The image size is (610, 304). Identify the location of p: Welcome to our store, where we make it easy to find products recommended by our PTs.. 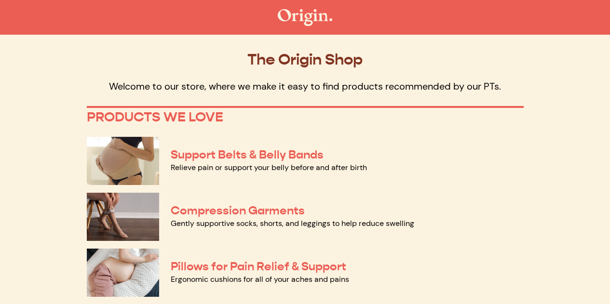
(305, 86).